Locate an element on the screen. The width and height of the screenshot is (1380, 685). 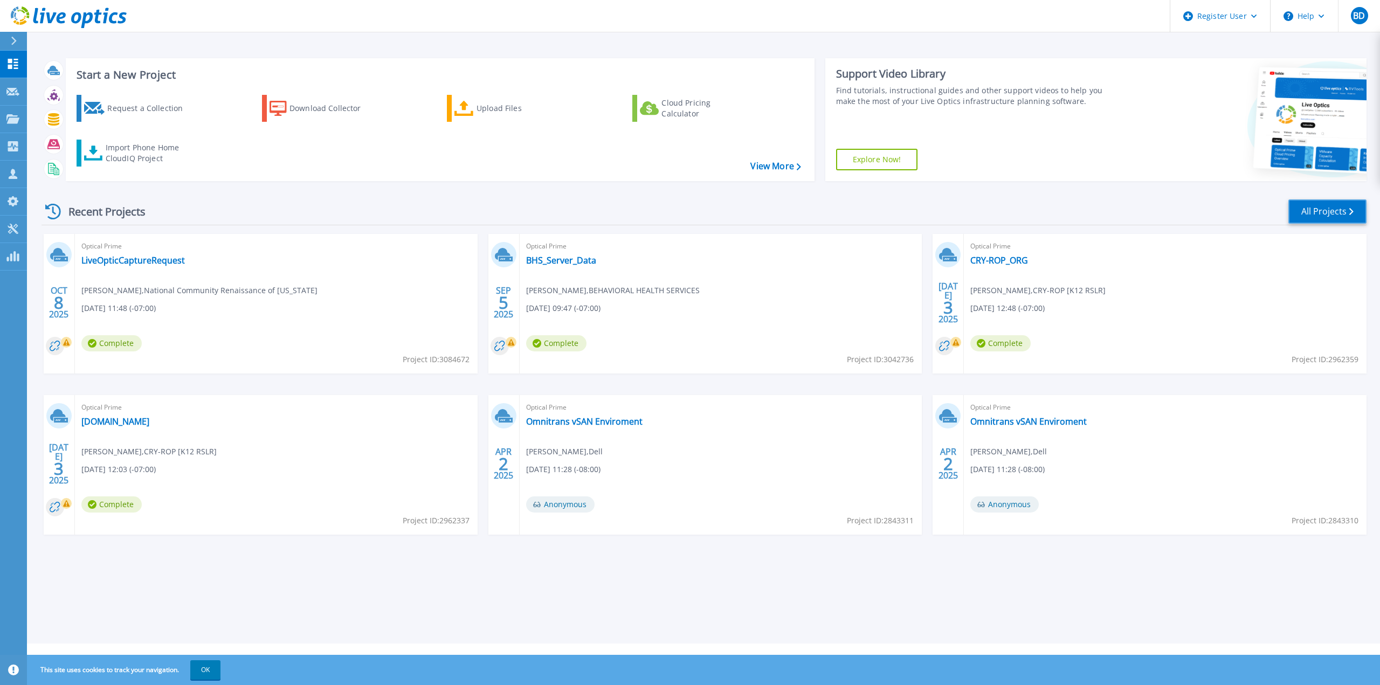
div: Request a Collection is located at coordinates (150, 108).